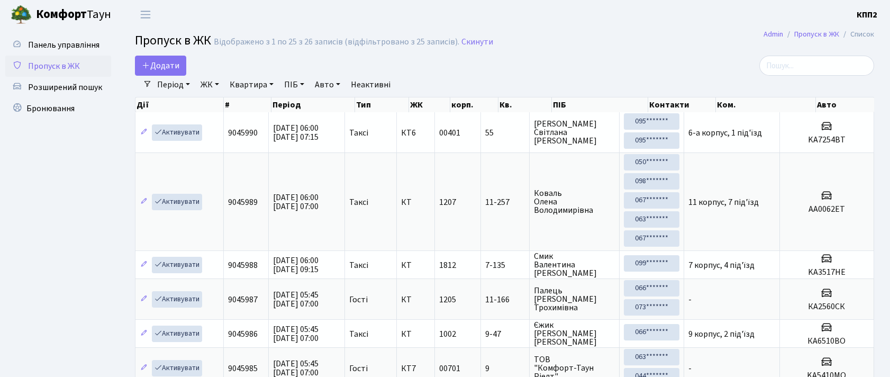  Describe the element at coordinates (294, 85) in the screenshot. I see `a: ПІБ` at that location.